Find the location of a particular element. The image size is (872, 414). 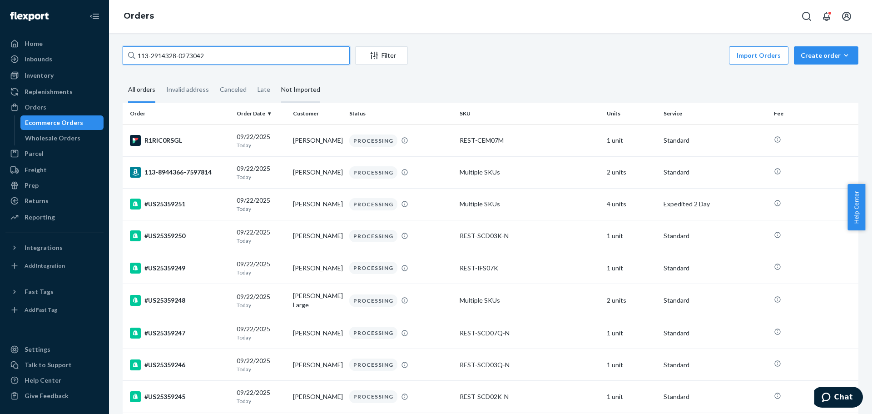

th: Units is located at coordinates (631, 114).